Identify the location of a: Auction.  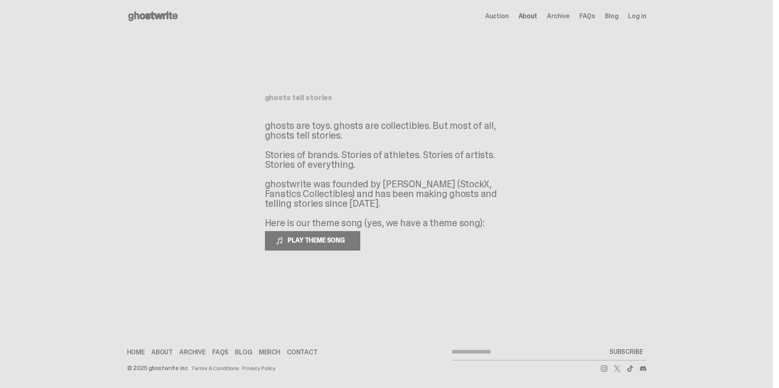
(497, 16).